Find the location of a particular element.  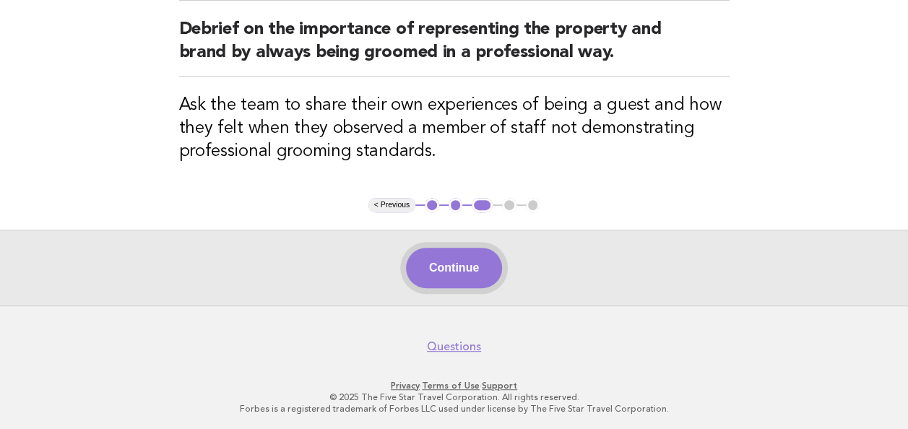

a: Support is located at coordinates (499, 386).